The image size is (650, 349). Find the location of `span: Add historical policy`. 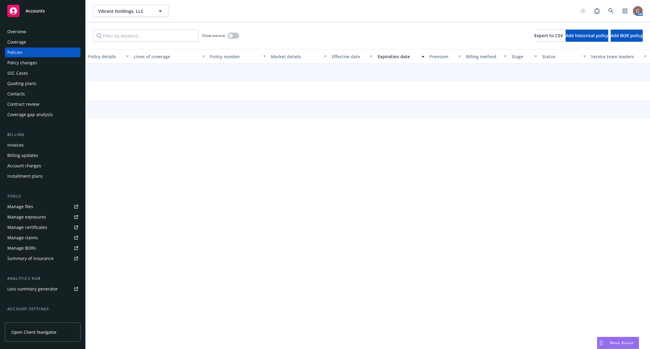

span: Add historical policy is located at coordinates (587, 35).